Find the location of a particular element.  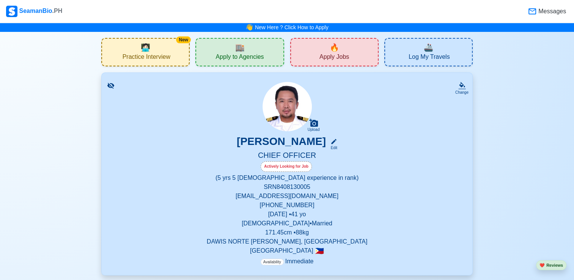

div: Actively Looking for Job is located at coordinates (286, 167).